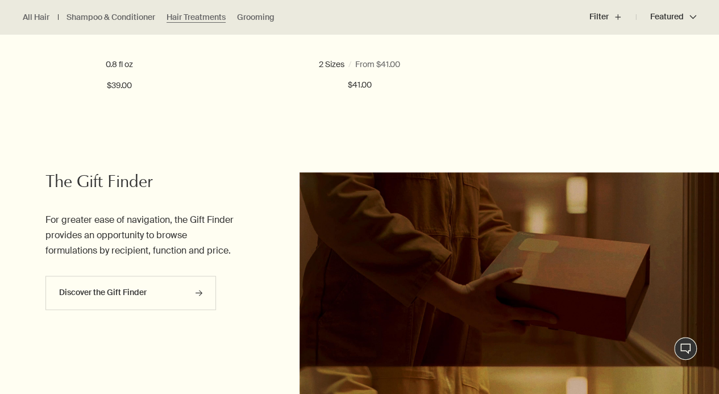 This screenshot has width=719, height=394. Describe the element at coordinates (666, 17) in the screenshot. I see `button: Featured` at that location.